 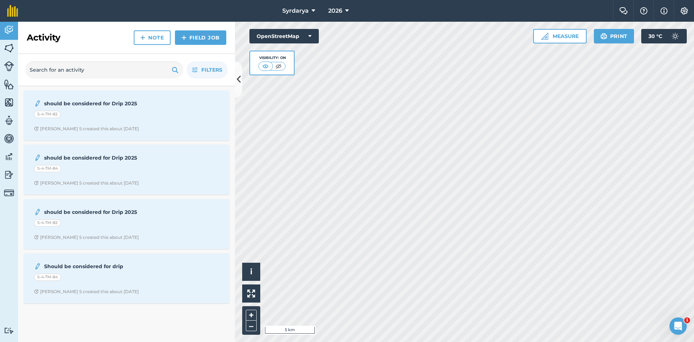 I want to click on span: 2026, so click(x=335, y=11).